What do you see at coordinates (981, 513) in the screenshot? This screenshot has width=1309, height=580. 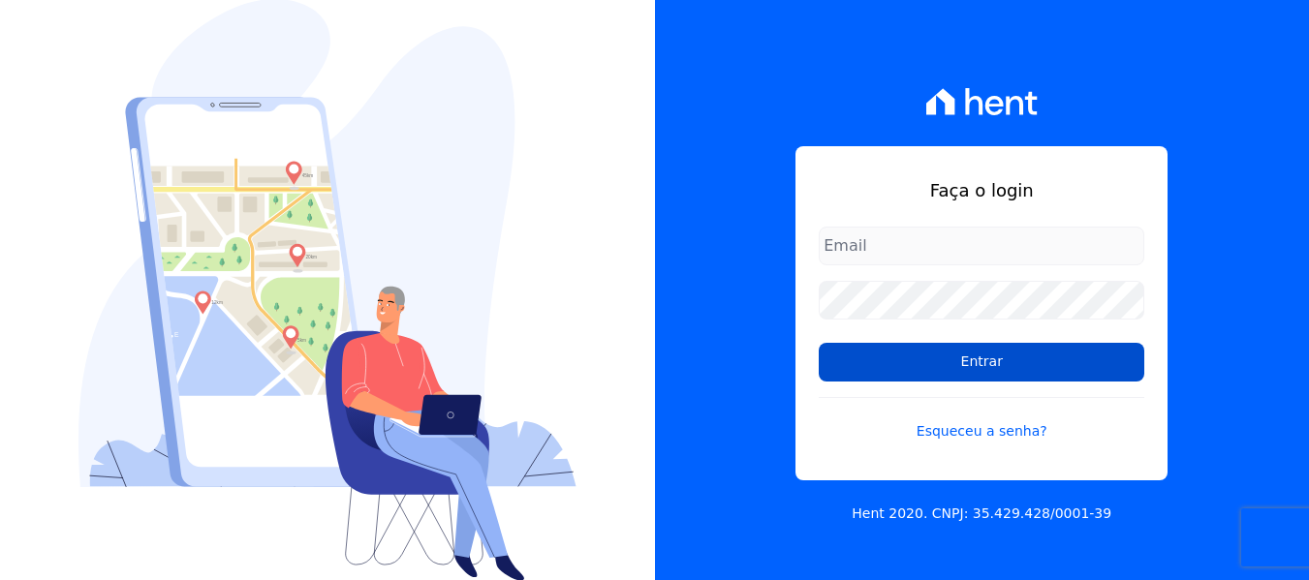 I see `p: Hent 2020. CNPJ: 35.429.428/0001-39` at bounding box center [981, 513].